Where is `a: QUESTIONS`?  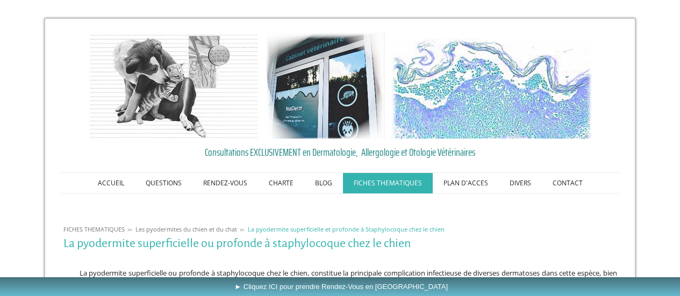 a: QUESTIONS is located at coordinates (163, 183).